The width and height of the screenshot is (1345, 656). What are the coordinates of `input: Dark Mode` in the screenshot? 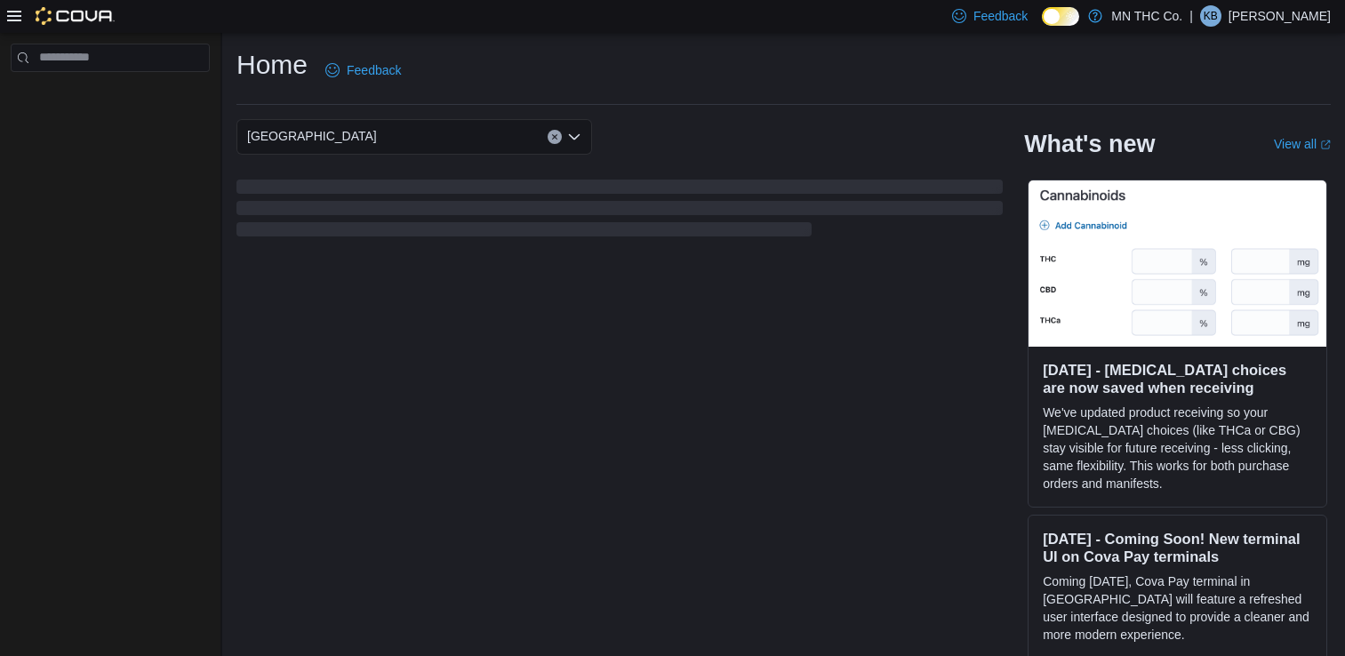 It's located at (1061, 16).